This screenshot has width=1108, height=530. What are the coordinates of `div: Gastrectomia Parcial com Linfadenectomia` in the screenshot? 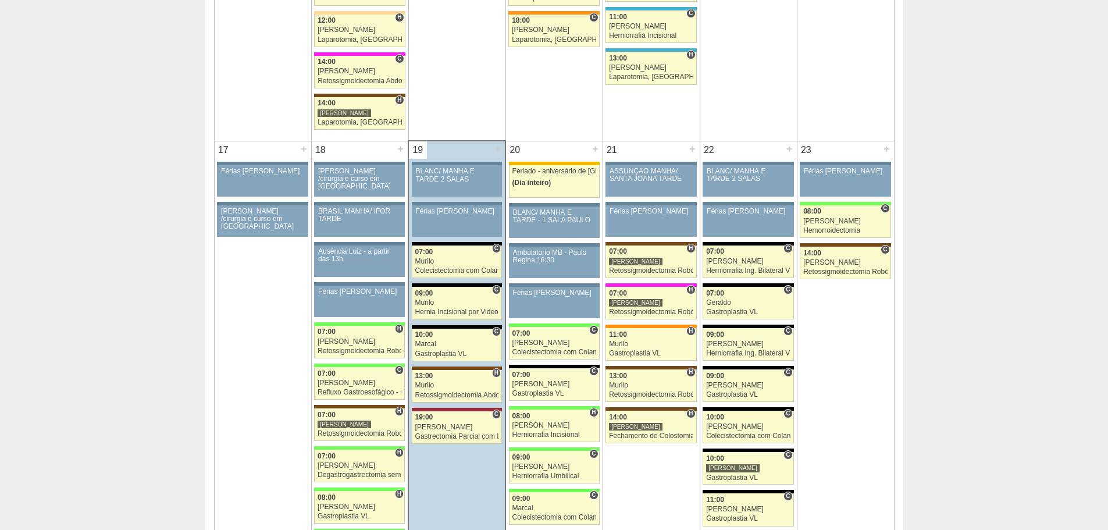 It's located at (457, 436).